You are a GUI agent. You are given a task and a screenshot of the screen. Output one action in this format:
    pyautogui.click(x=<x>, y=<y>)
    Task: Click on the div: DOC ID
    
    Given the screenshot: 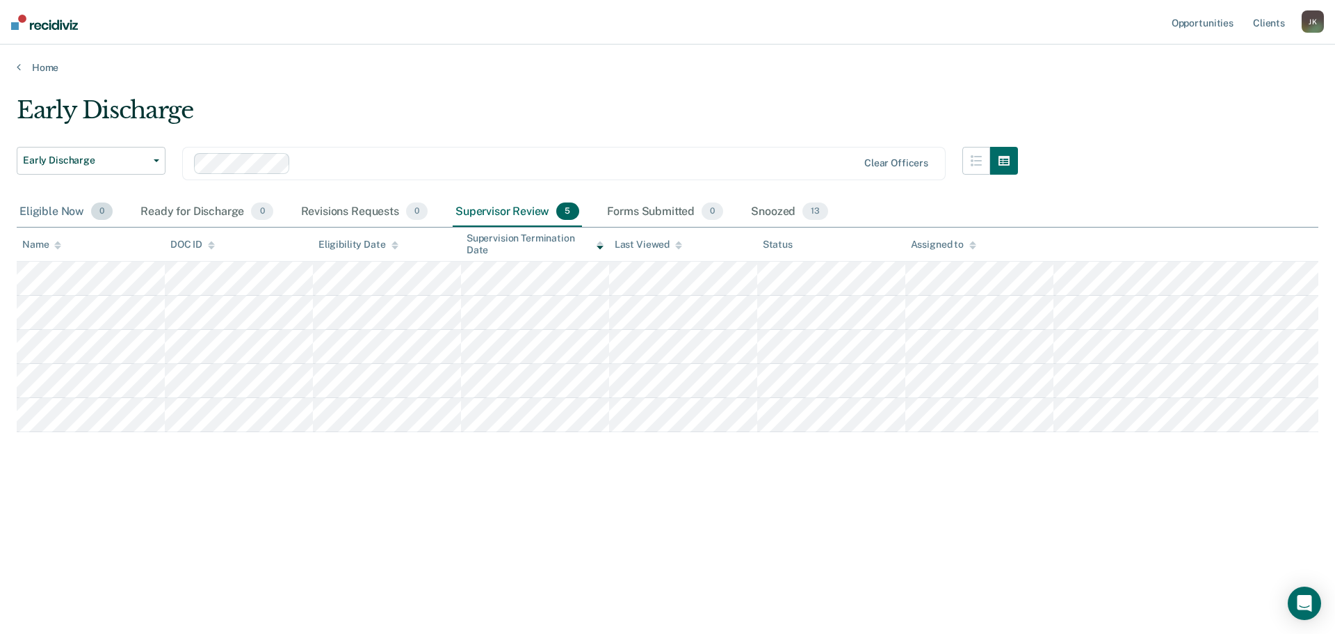 What is the action you would take?
    pyautogui.click(x=193, y=244)
    